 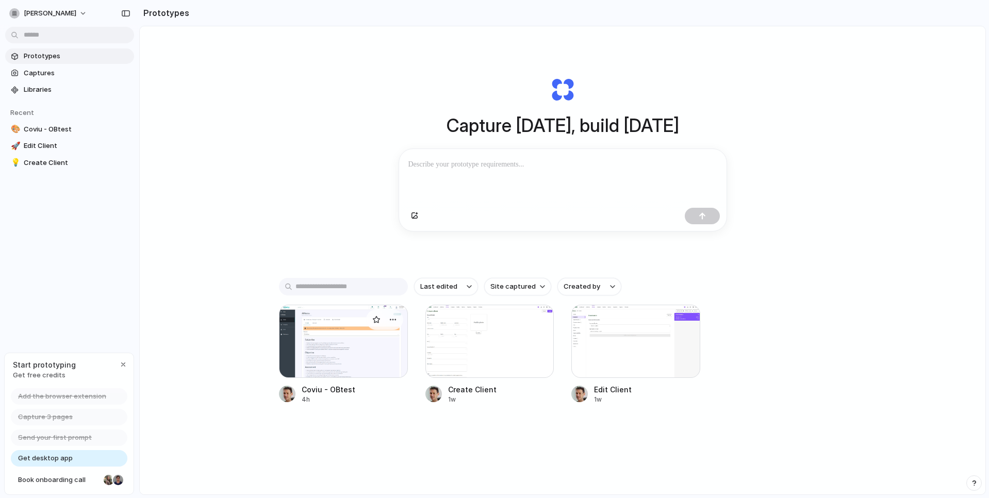 What do you see at coordinates (328, 389) in the screenshot?
I see `div: Coviu - OBtest` at bounding box center [328, 389].